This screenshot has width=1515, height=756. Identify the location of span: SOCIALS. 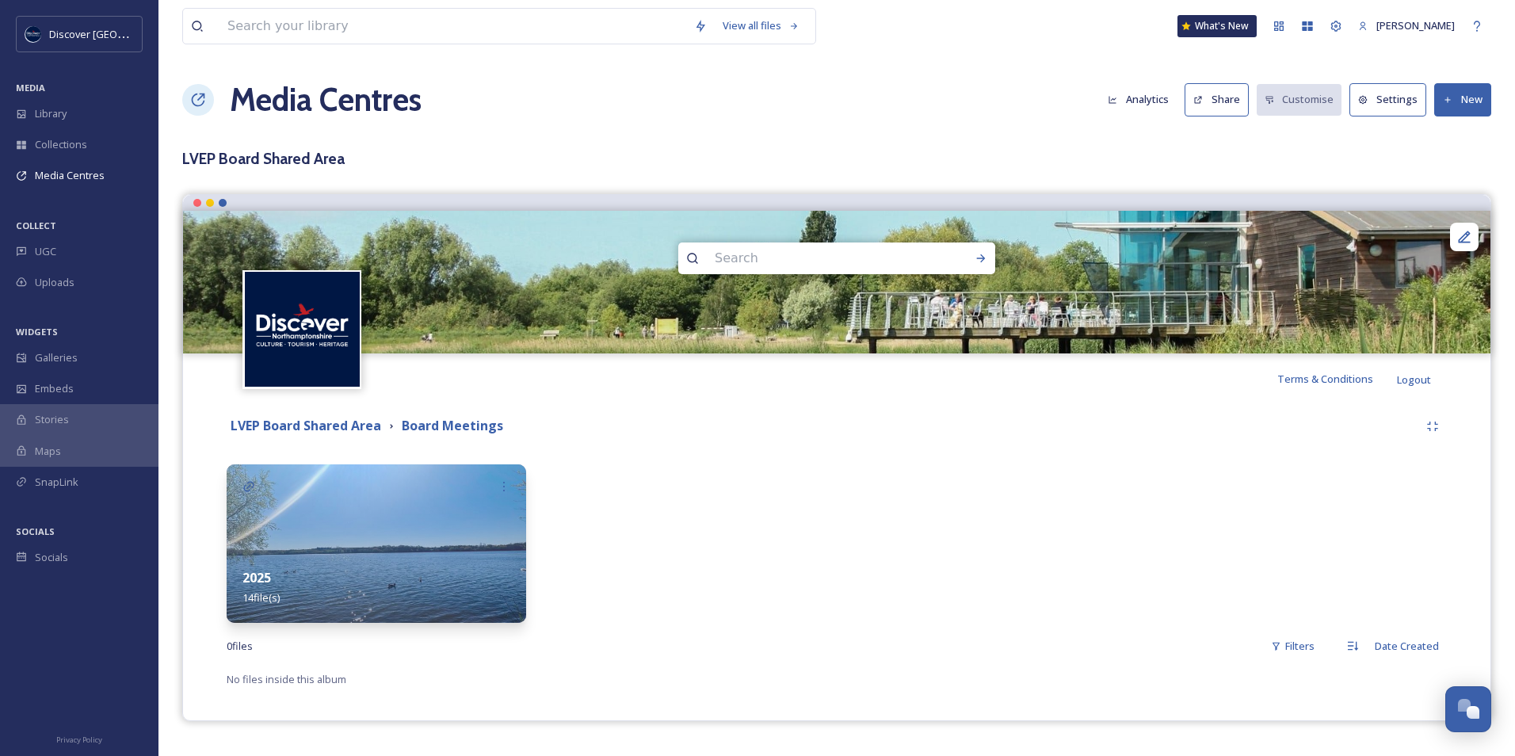
(35, 531).